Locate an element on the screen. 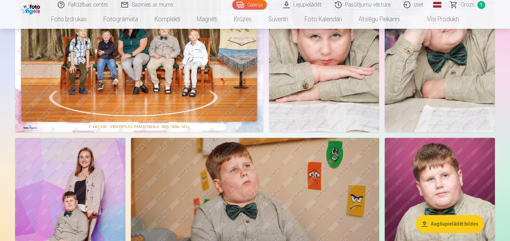  a: Foto izdrukas is located at coordinates (69, 19).